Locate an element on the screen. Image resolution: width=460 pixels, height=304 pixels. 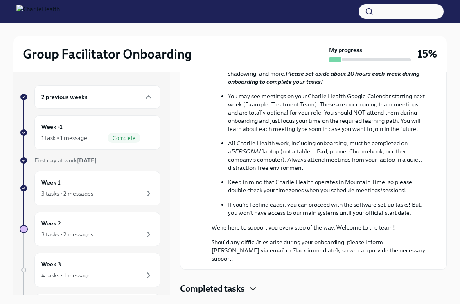
a: Week 23 tasks • 2 messages is located at coordinates (90, 229).